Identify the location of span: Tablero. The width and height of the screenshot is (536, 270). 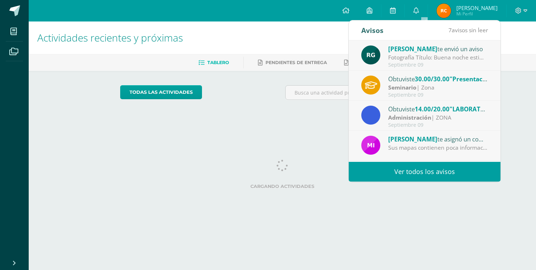
(218, 62).